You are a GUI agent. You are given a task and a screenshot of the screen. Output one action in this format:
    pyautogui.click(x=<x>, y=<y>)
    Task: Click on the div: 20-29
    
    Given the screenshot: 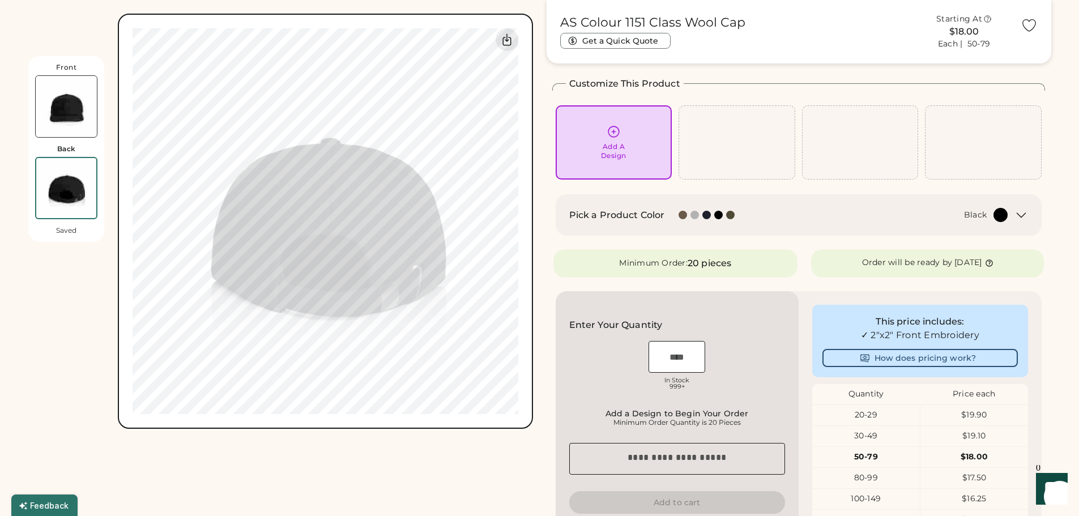 What is the action you would take?
    pyautogui.click(x=866, y=415)
    